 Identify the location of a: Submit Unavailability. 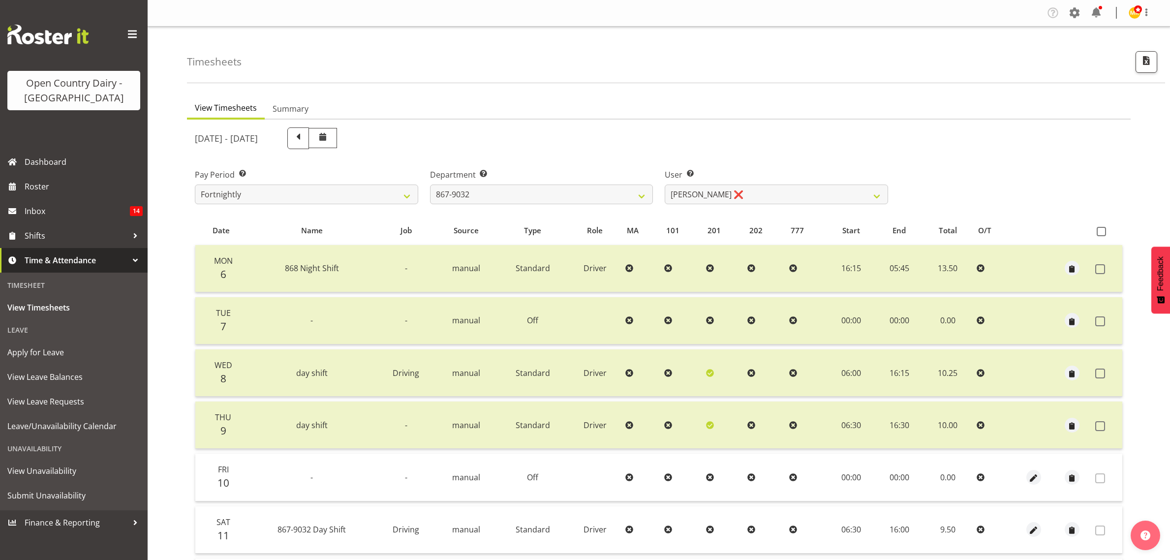
(74, 495).